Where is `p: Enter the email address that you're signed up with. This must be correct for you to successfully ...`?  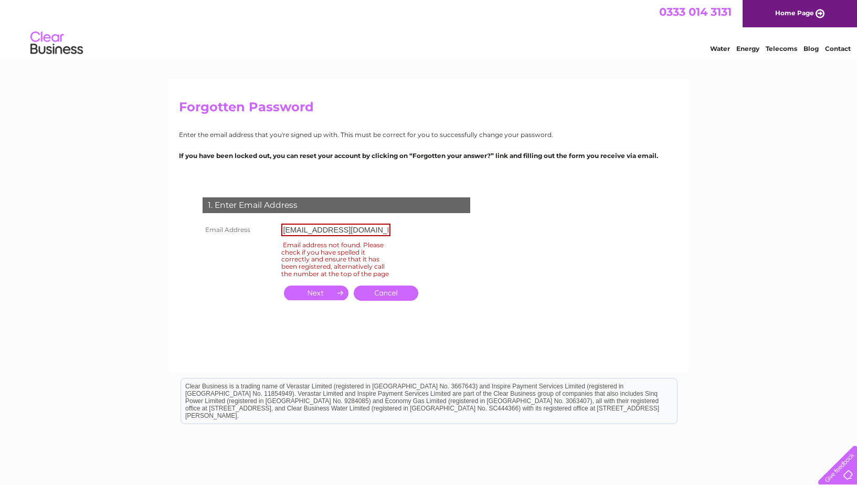
p: Enter the email address that you're signed up with. This must be correct for you to successfully ... is located at coordinates (429, 134).